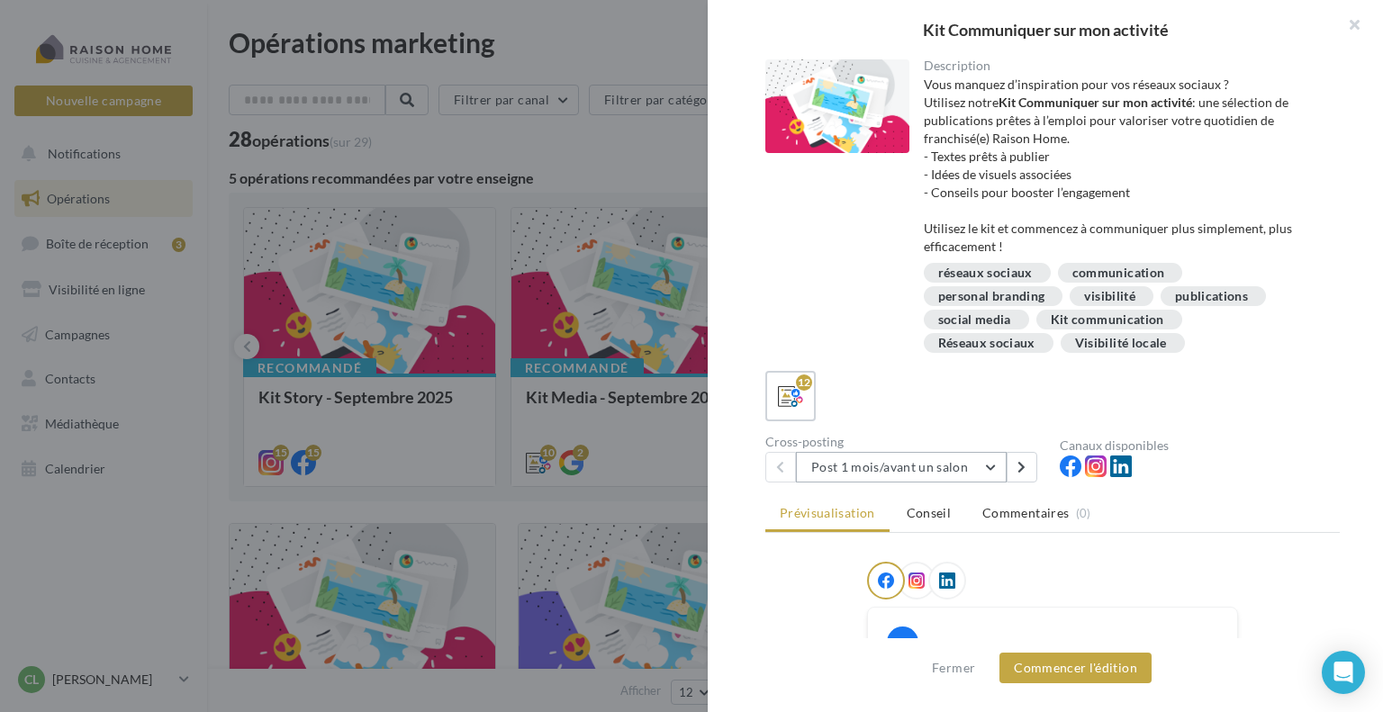 The image size is (1383, 712). I want to click on div: personal branding, so click(991, 296).